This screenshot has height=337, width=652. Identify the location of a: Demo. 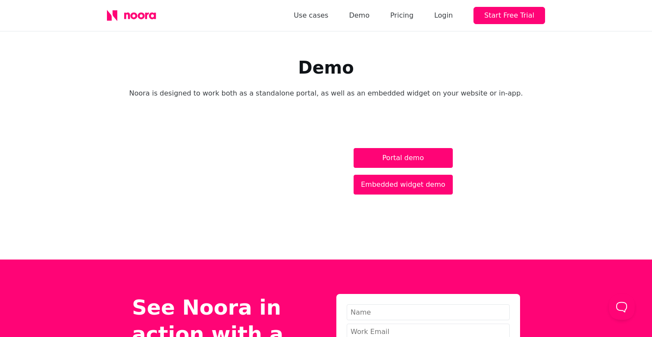
(359, 16).